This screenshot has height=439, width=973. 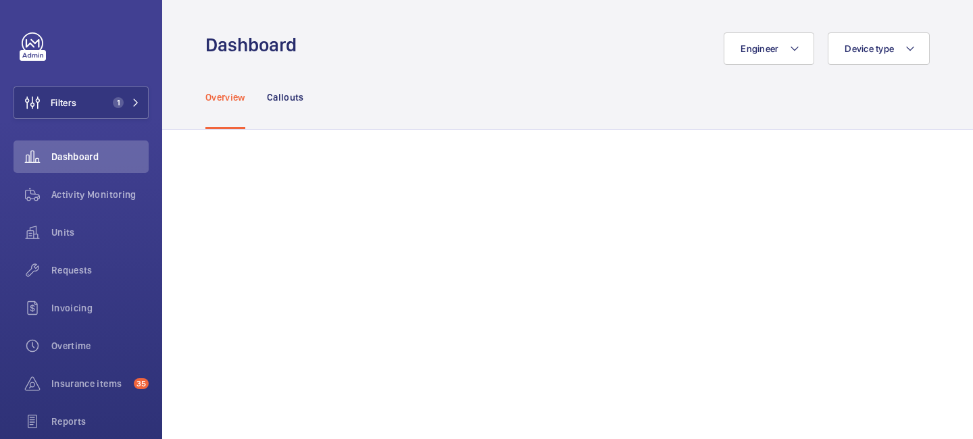 I want to click on span: Activity Monitoring, so click(x=100, y=195).